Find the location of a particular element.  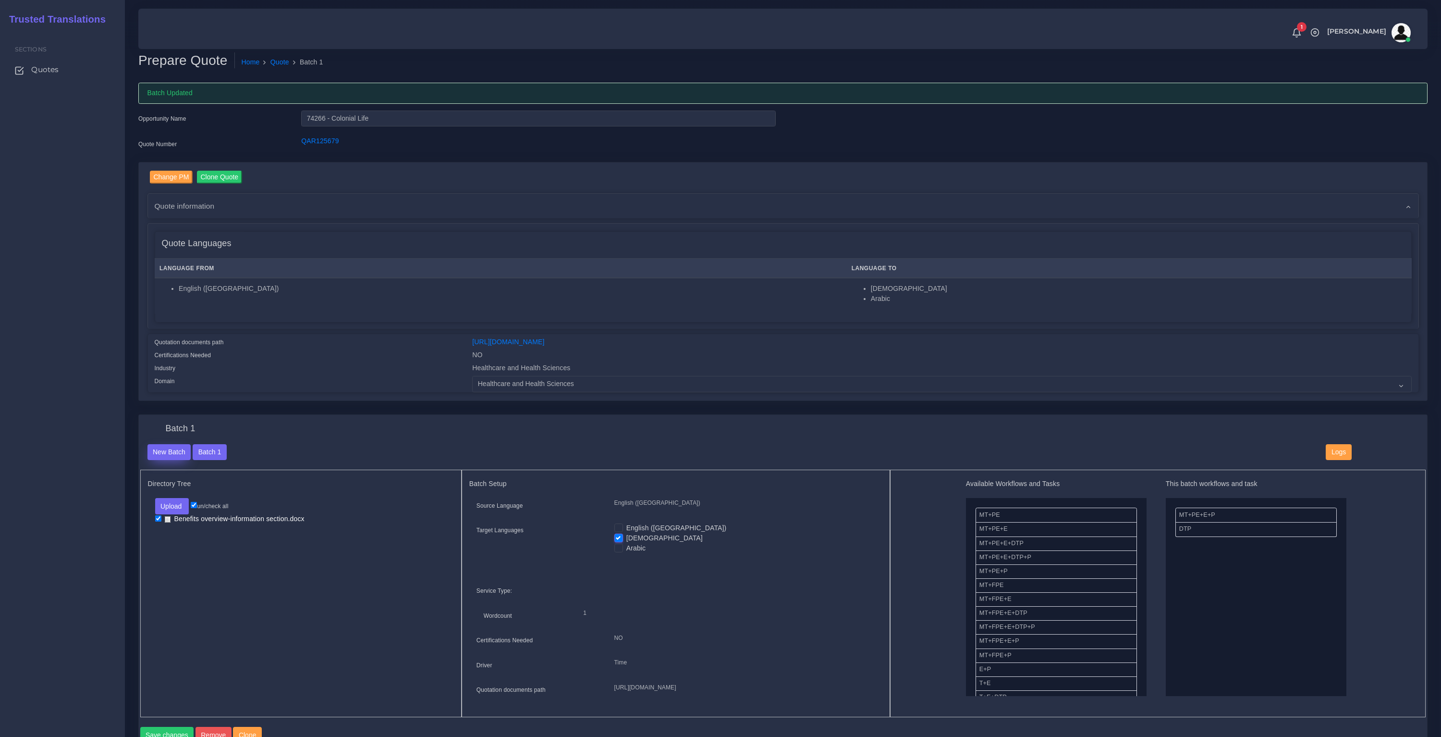

h5: Batch Setup is located at coordinates (676, 483).